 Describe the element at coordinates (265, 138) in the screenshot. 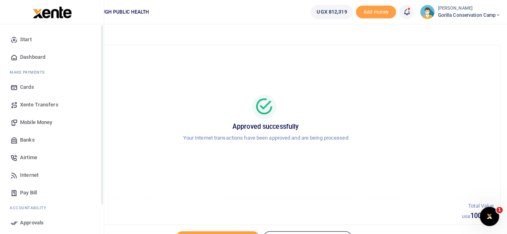

I see `p: Your Internet transactions have been approved and are being processed` at that location.